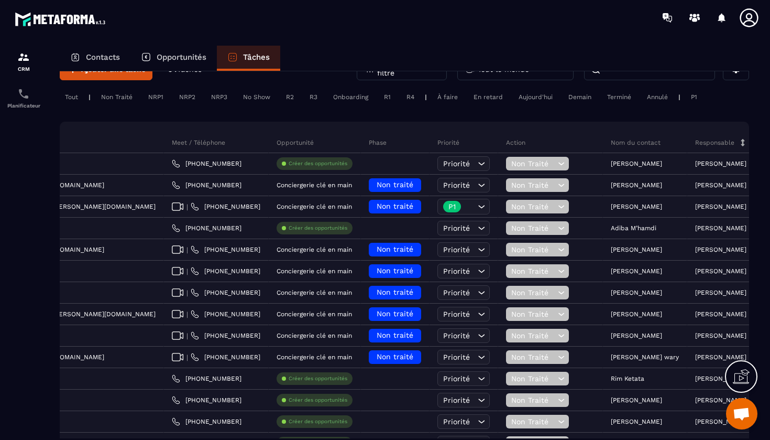 Image resolution: width=770 pixels, height=440 pixels. Describe the element at coordinates (189, 69) in the screenshot. I see `span: Tâches` at that location.